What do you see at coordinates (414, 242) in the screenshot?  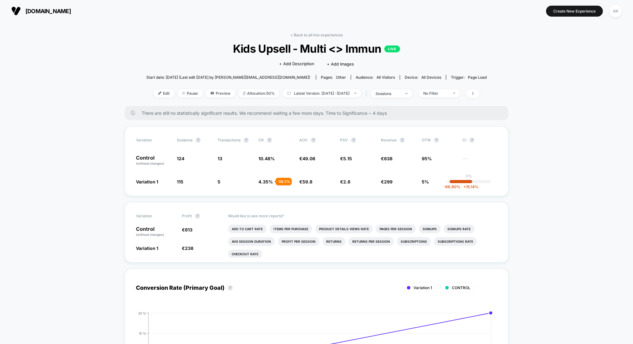 I see `li: Subscriptions` at bounding box center [414, 242].